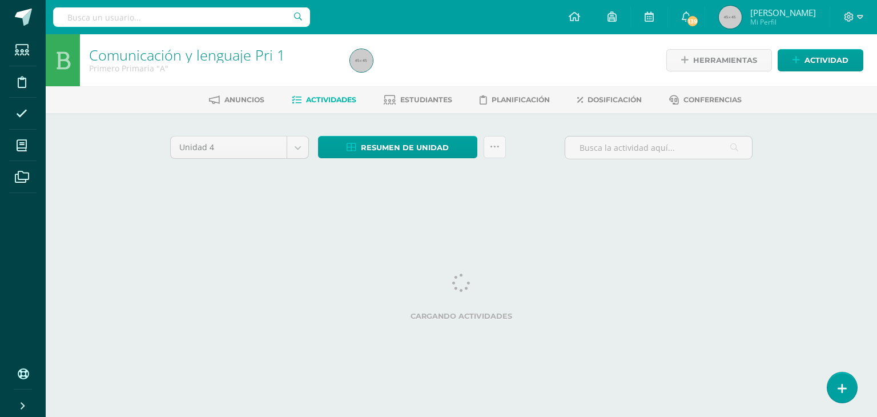  I want to click on span: Actividades, so click(331, 99).